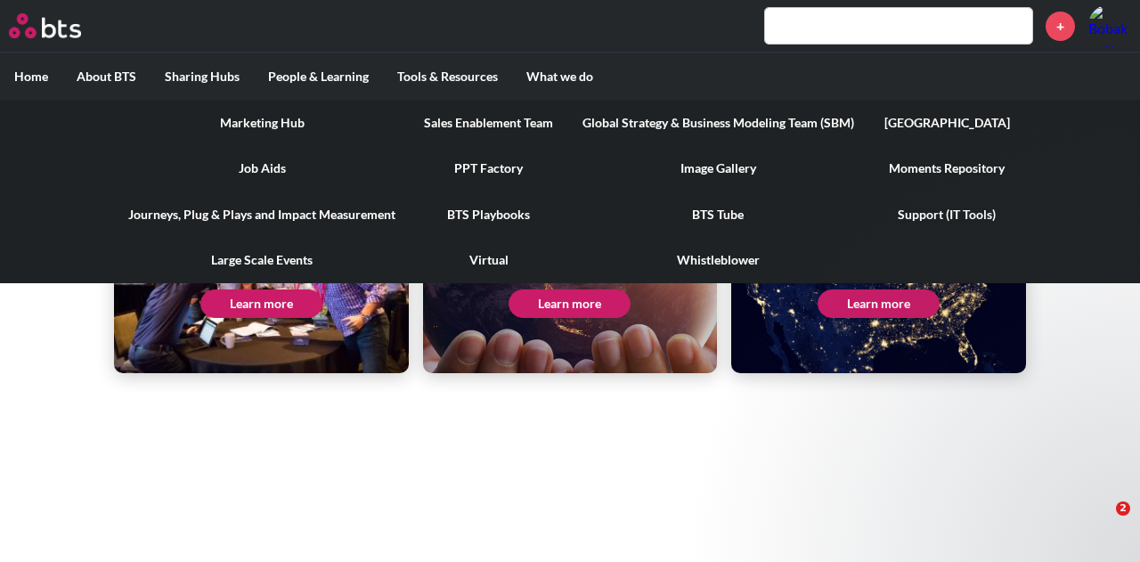 Image resolution: width=1140 pixels, height=562 pixels. I want to click on label: What we do, so click(559, 77).